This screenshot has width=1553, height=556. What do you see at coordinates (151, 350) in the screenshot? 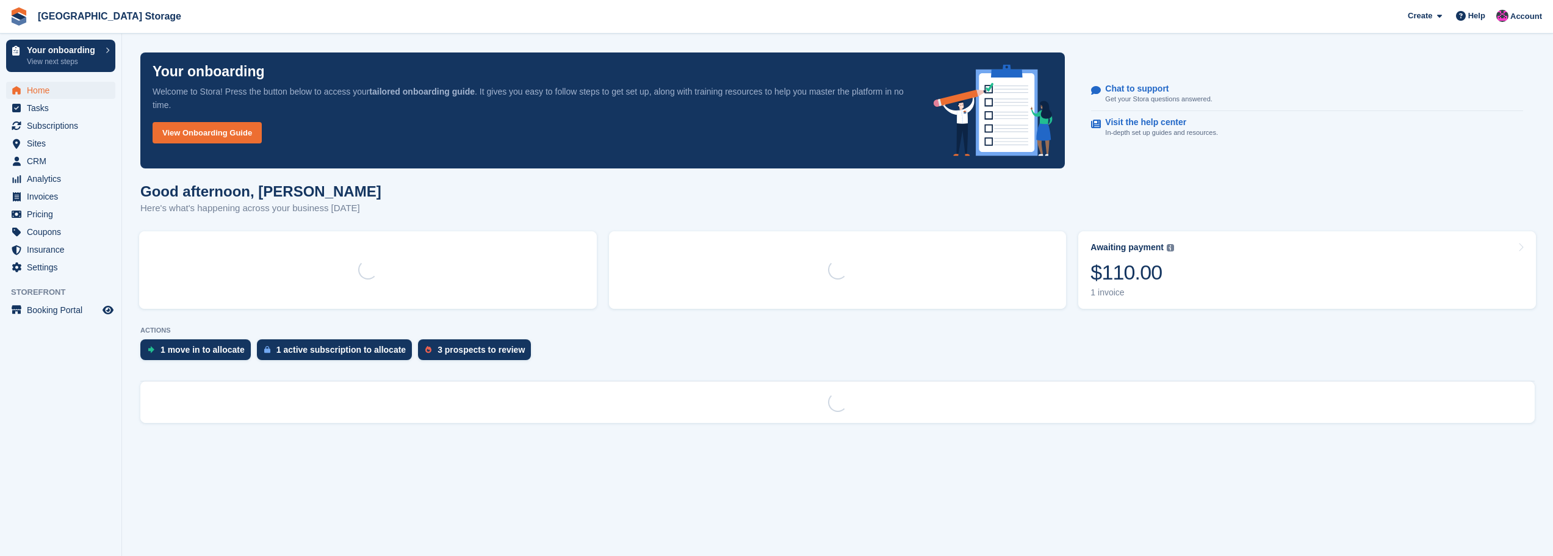
I see `img: move_ins_to_allocate_icon-fdf77a2bb77ea45bf5b3d319d69a93e2d87916cf1d5bf7949dd705db3b84f3ca.svg` at bounding box center [151, 350].